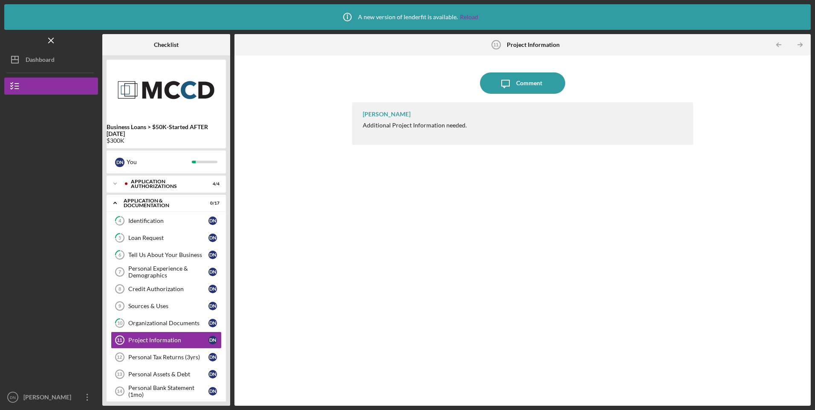 Image resolution: width=815 pixels, height=410 pixels. Describe the element at coordinates (168, 391) in the screenshot. I see `div: Personal Bank Statement (1mo)` at that location.